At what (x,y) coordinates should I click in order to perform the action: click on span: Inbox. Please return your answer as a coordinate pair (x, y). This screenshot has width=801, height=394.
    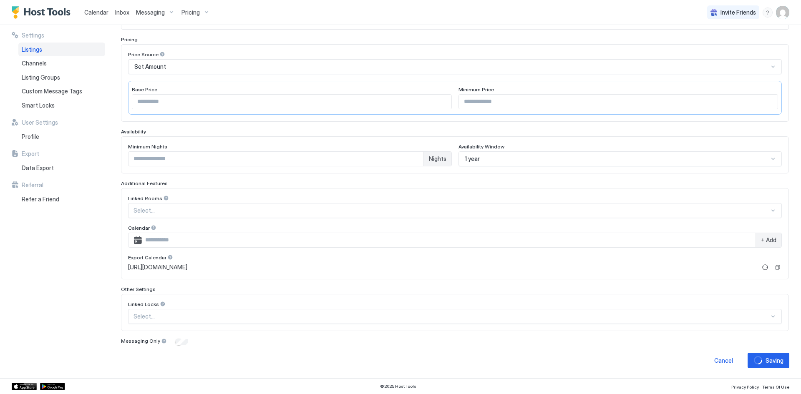
    Looking at the image, I should click on (122, 12).